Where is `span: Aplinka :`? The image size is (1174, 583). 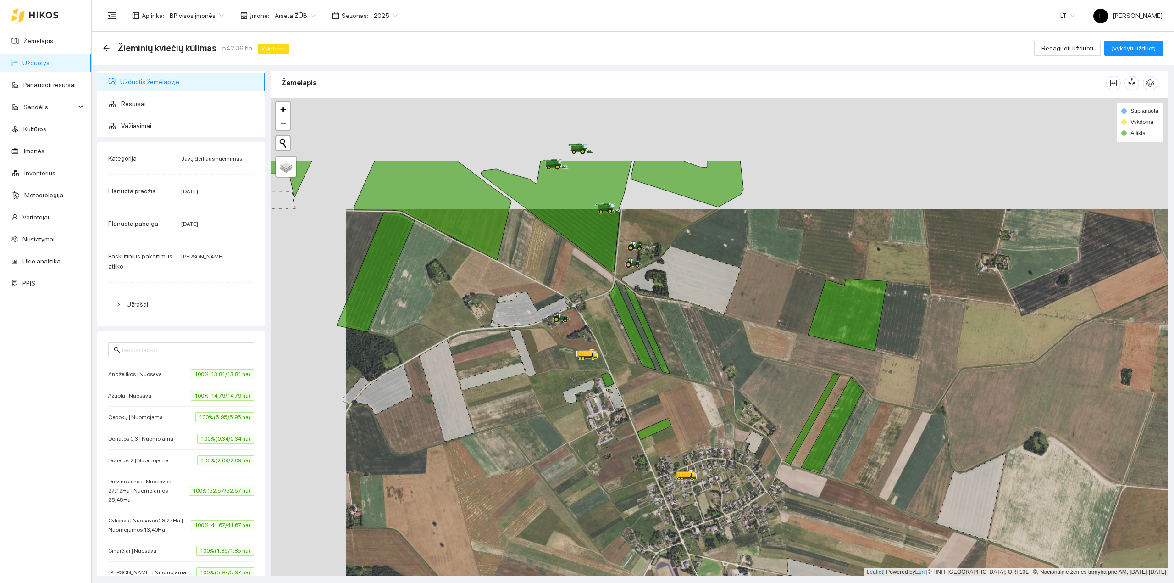
span: Aplinka : is located at coordinates (153, 16).